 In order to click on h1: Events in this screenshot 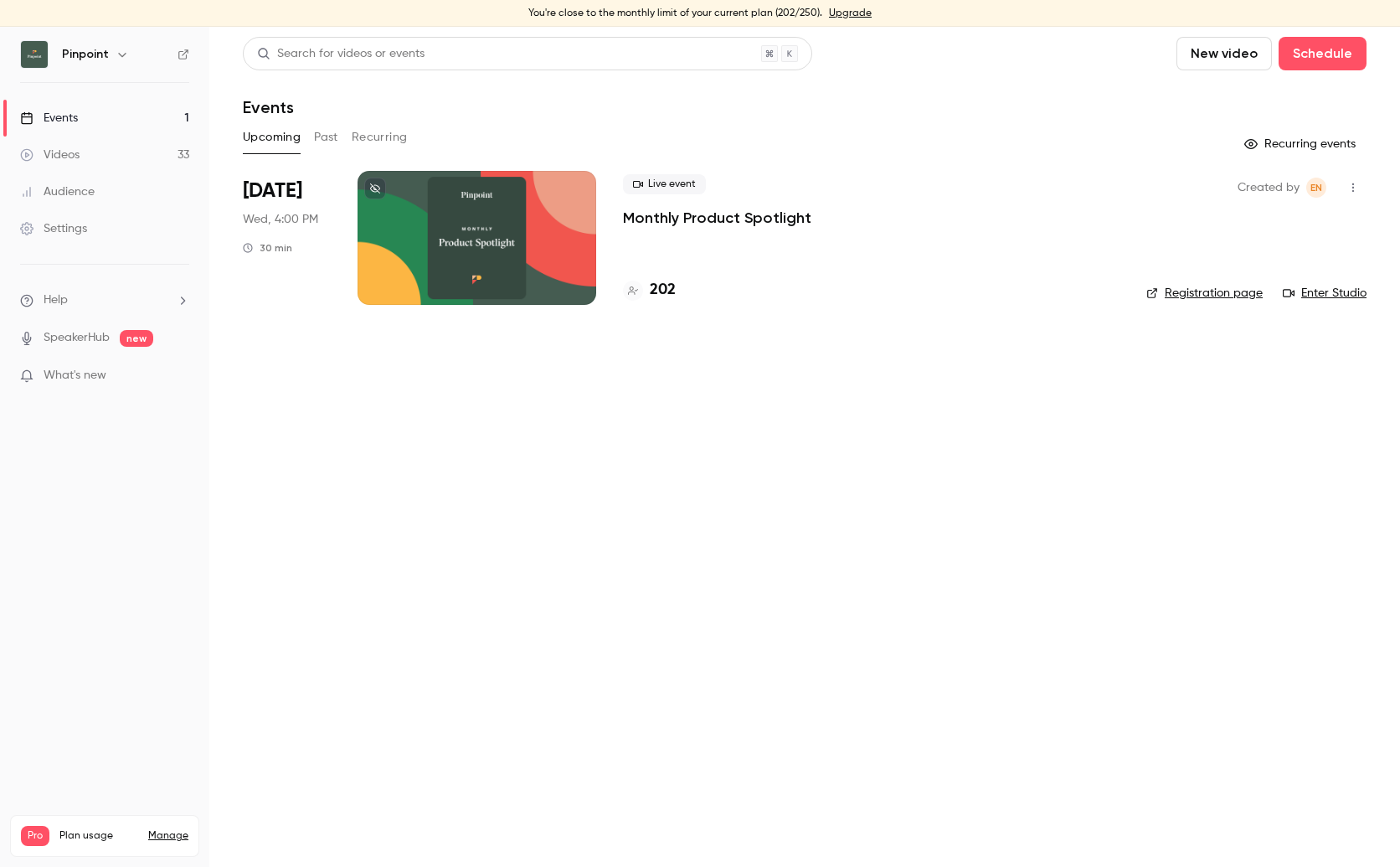, I will do `click(268, 107)`.